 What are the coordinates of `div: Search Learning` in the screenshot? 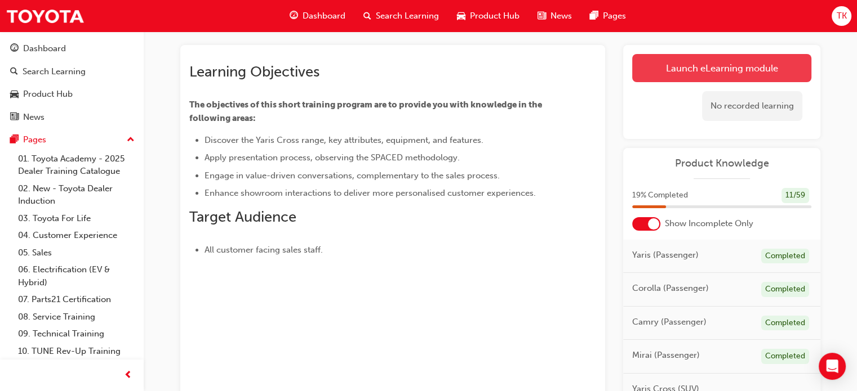 It's located at (54, 72).